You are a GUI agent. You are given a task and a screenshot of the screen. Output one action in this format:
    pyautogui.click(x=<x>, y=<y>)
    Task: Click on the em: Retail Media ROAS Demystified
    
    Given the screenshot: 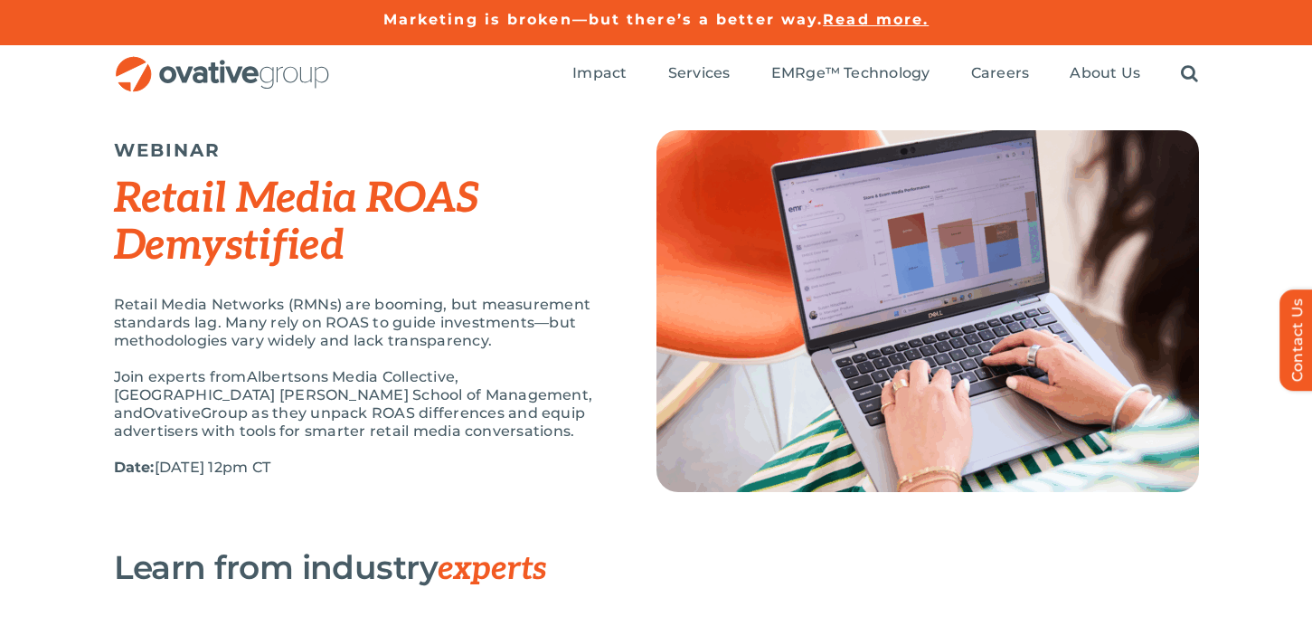 What is the action you would take?
    pyautogui.click(x=297, y=222)
    